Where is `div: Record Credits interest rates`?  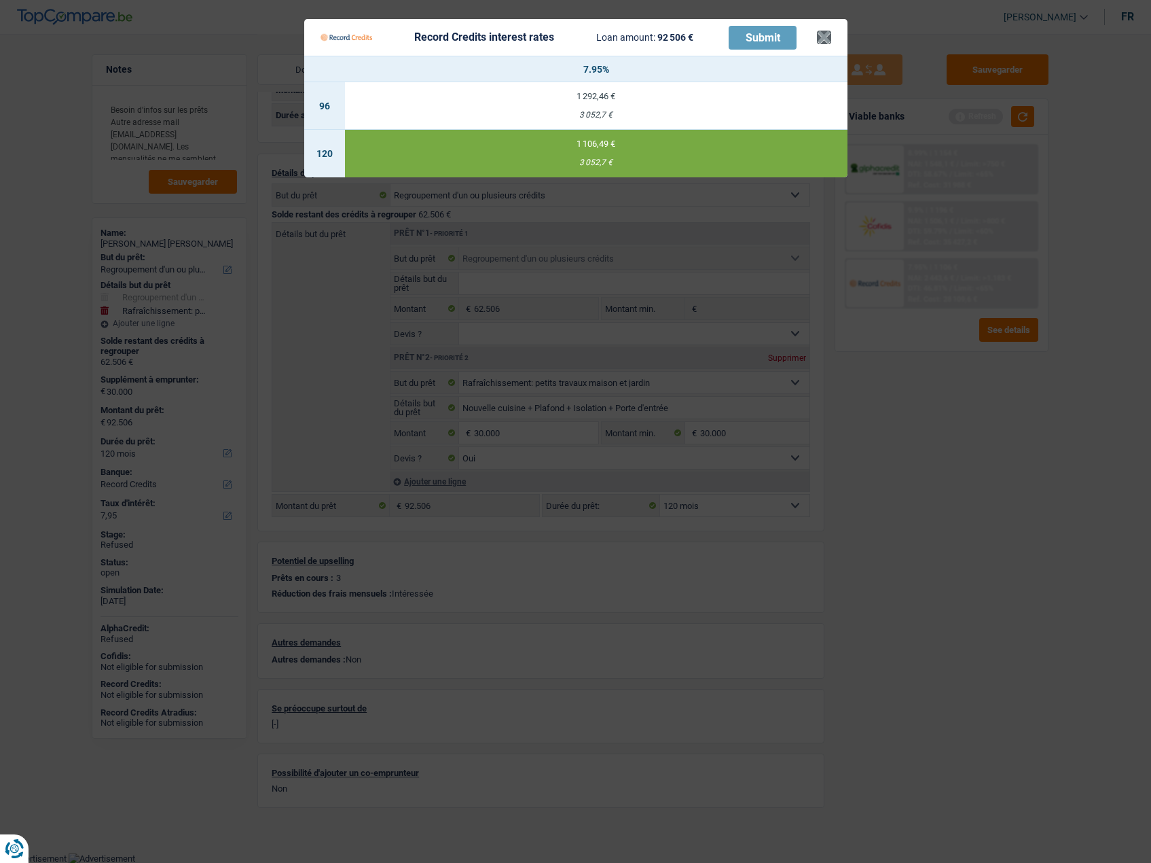 div: Record Credits interest rates is located at coordinates (484, 37).